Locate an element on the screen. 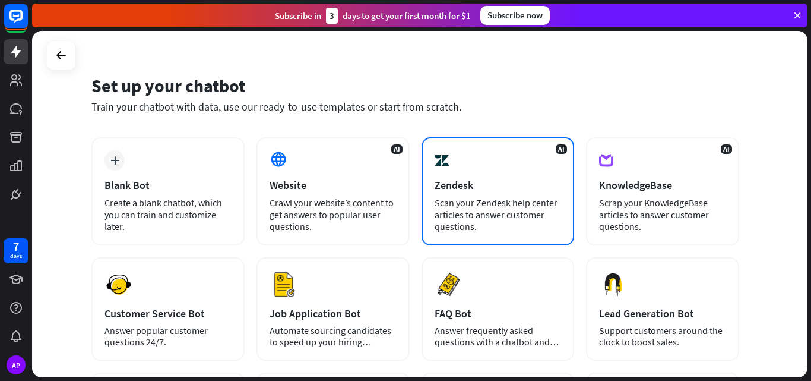 The image size is (811, 381). div: 7 is located at coordinates (16, 246).